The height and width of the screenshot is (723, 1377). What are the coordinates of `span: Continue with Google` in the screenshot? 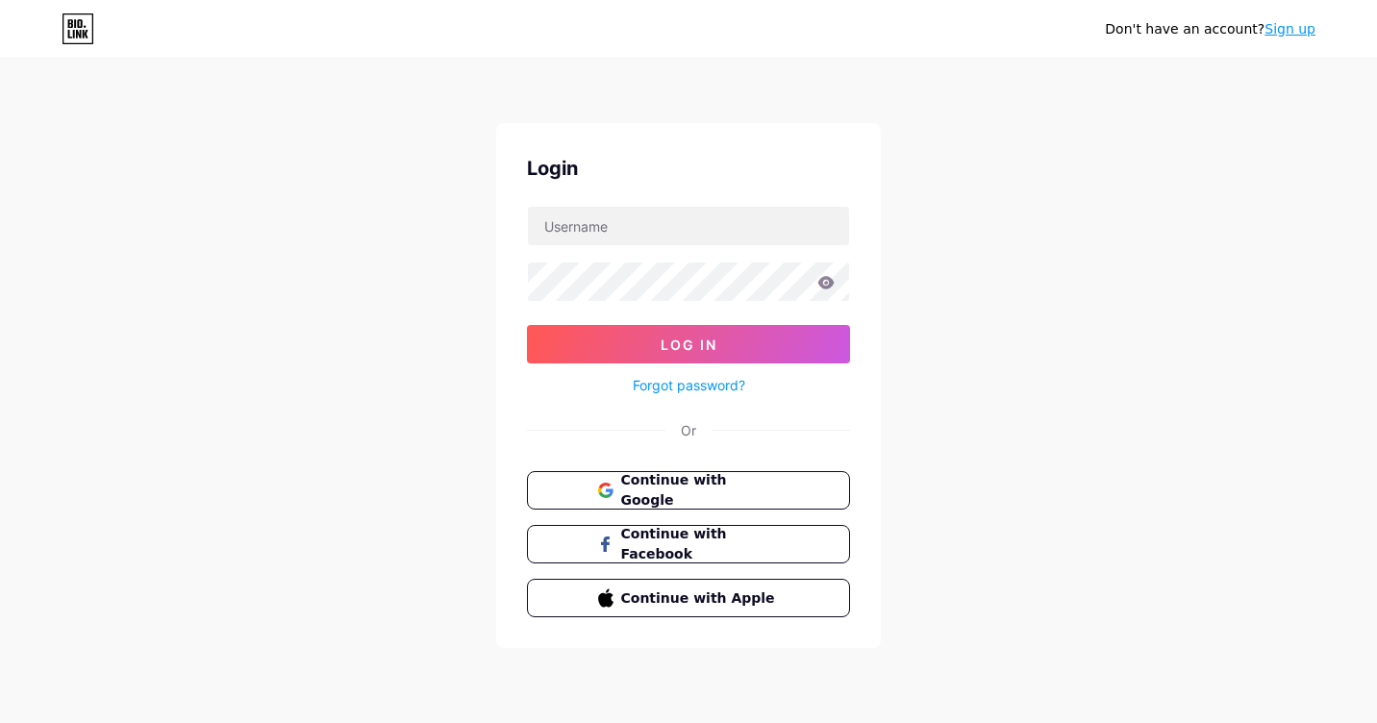 It's located at (700, 490).